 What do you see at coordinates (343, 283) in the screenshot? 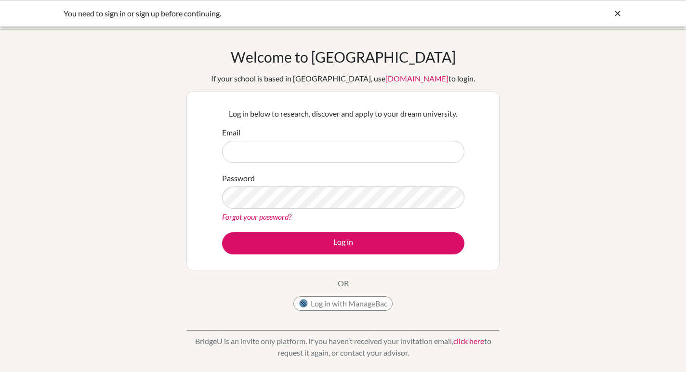
I see `p: OR` at bounding box center [343, 283].